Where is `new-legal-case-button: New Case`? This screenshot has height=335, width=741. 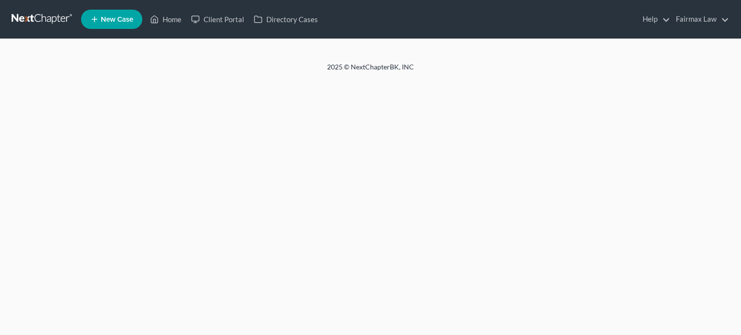
new-legal-case-button: New Case is located at coordinates (111, 19).